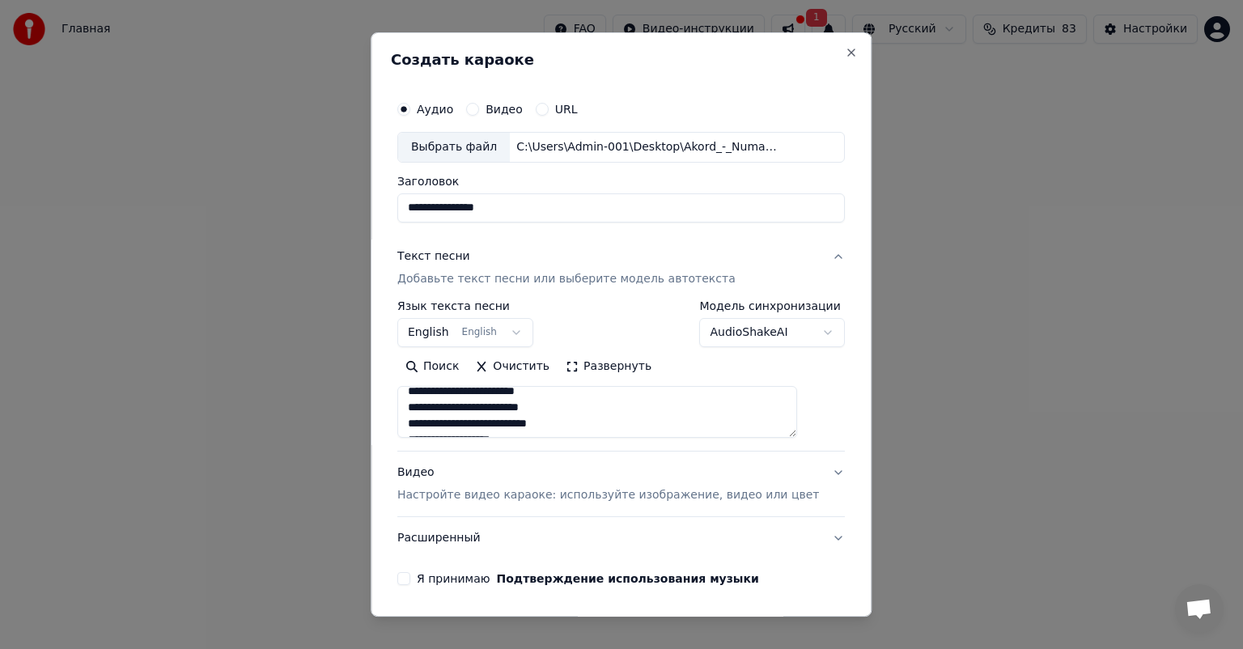 This screenshot has width=1243, height=649. Describe the element at coordinates (434, 257) in the screenshot. I see `div: Текст песни` at that location.